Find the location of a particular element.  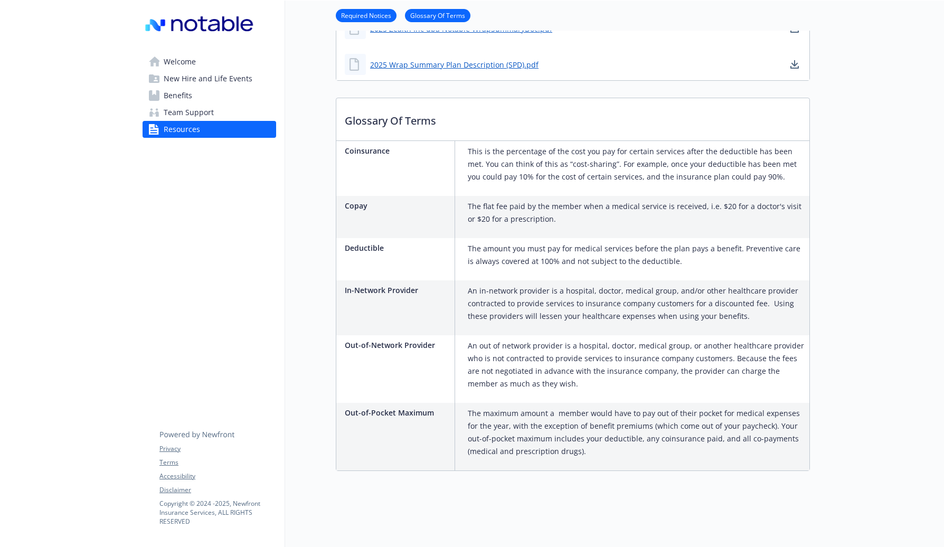

p: Copyright © 2024 - 2025 , Newfront Insurance Services, ALL RIGHTS RESERVED is located at coordinates (218, 512).